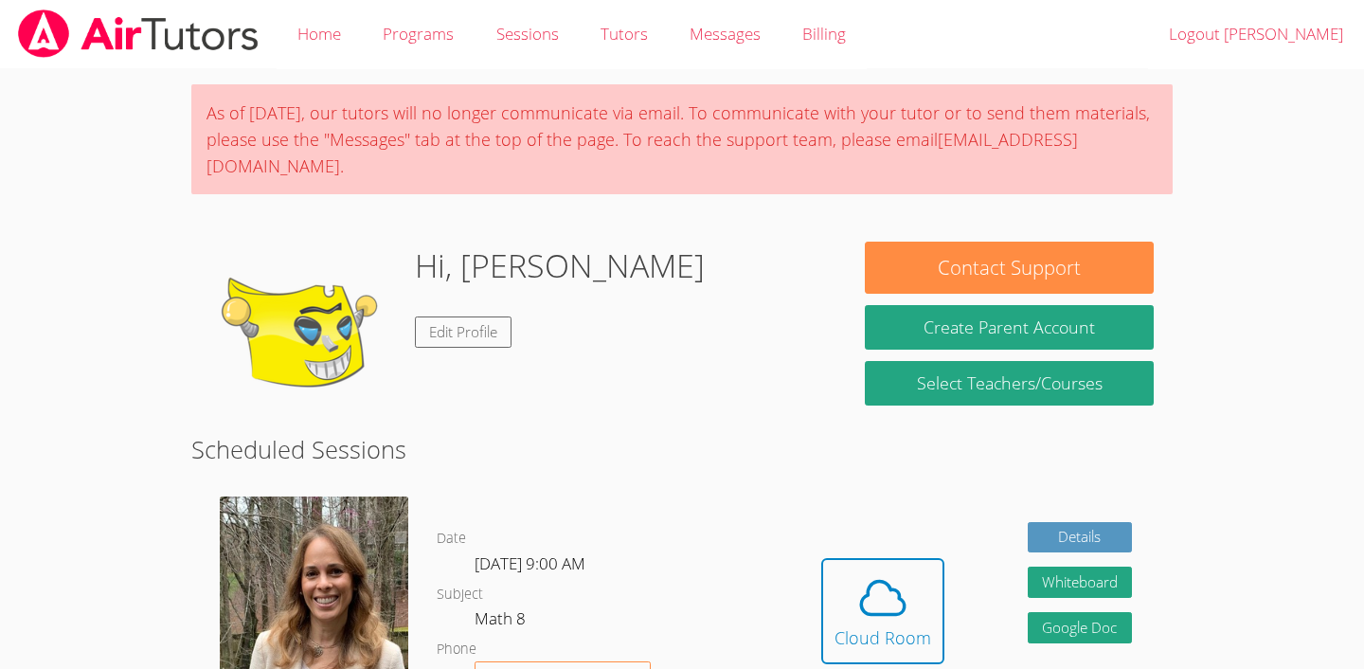 Image resolution: width=1364 pixels, height=669 pixels. What do you see at coordinates (460, 594) in the screenshot?
I see `dt: Subject` at bounding box center [460, 594].